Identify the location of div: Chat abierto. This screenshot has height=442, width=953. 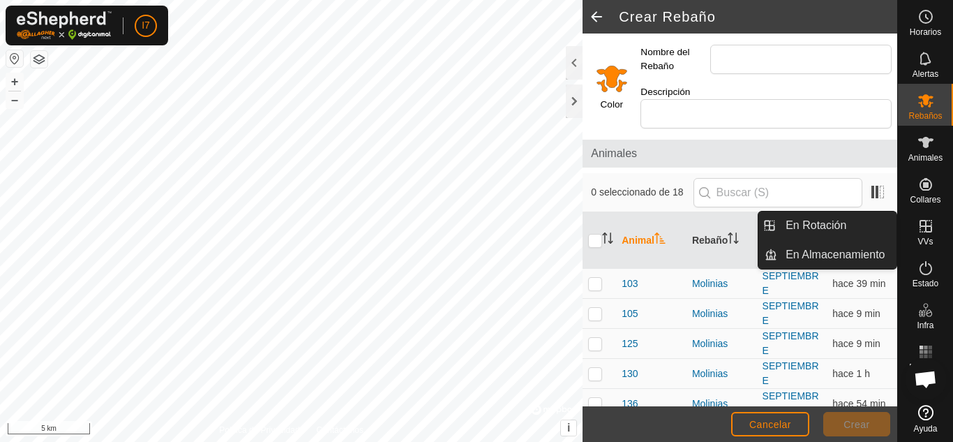
(926, 379).